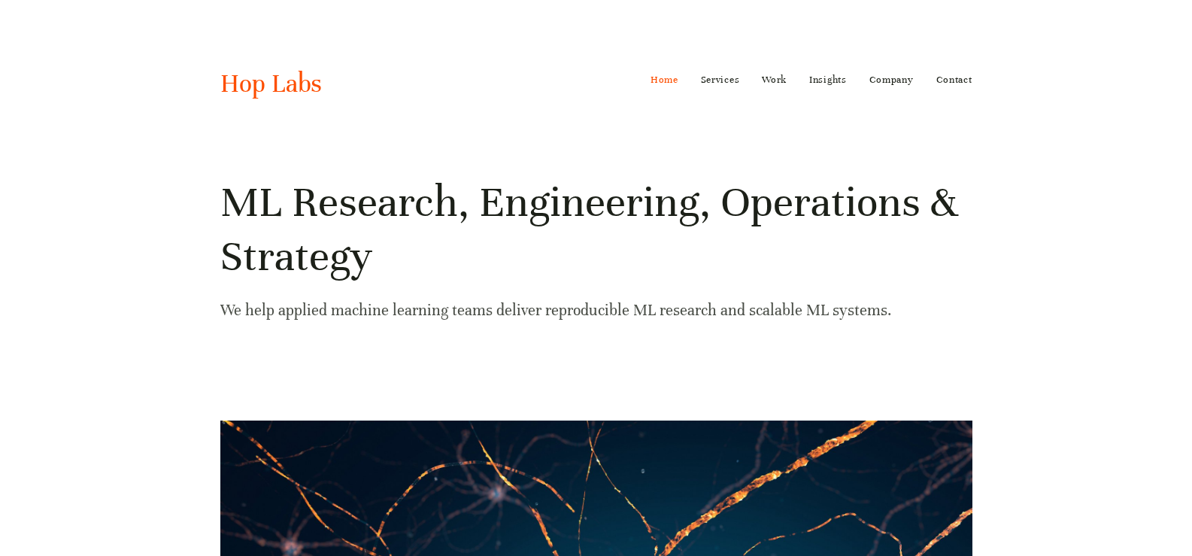 This screenshot has width=1192, height=556. I want to click on a: Insights, so click(828, 80).